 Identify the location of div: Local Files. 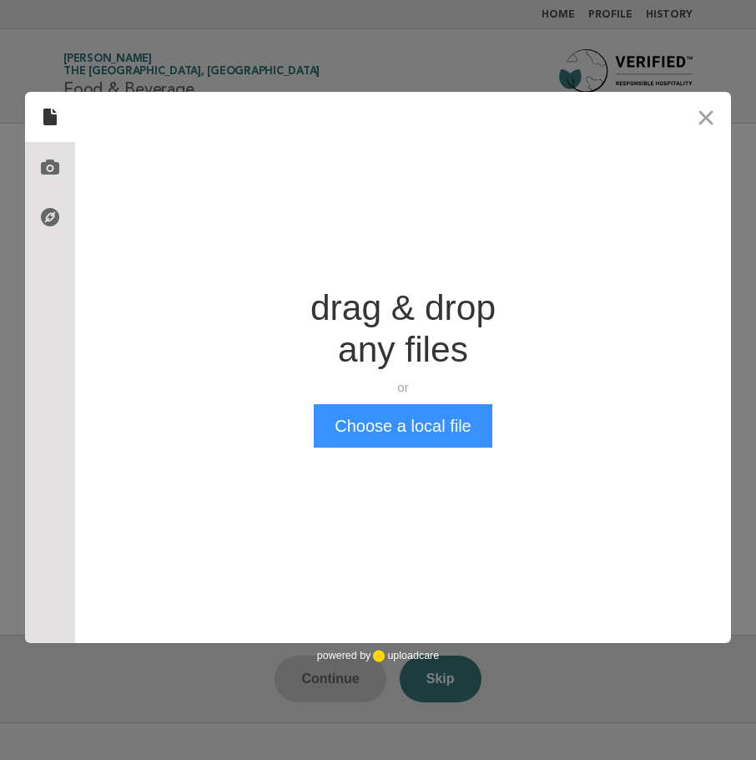
(50, 117).